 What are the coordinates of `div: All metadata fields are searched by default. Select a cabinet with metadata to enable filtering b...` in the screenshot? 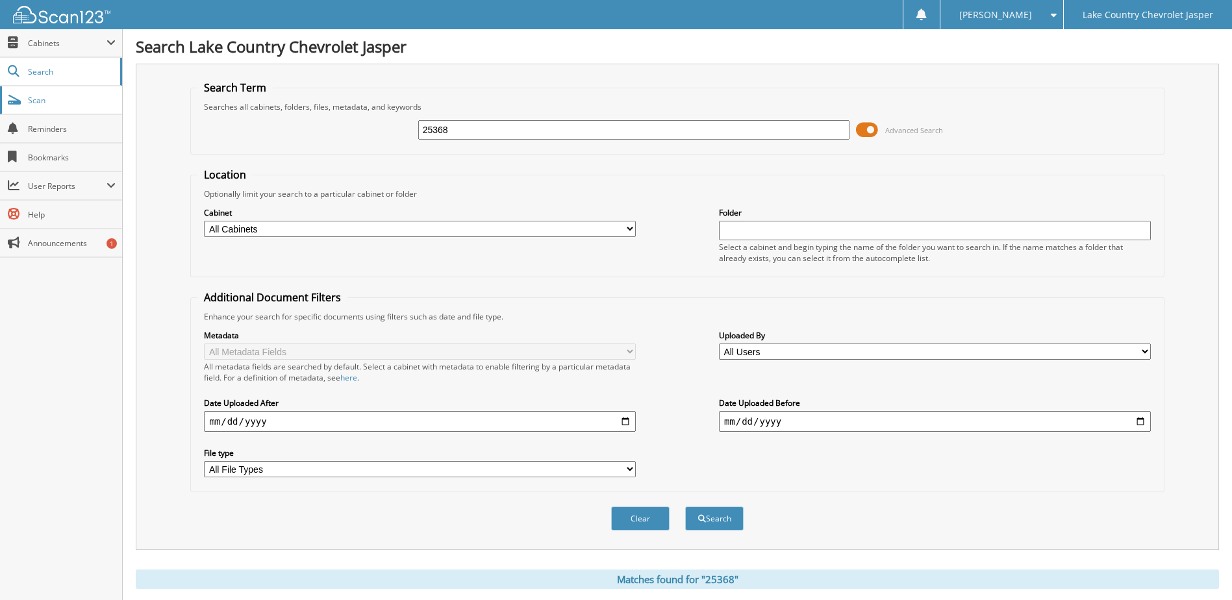 It's located at (419, 372).